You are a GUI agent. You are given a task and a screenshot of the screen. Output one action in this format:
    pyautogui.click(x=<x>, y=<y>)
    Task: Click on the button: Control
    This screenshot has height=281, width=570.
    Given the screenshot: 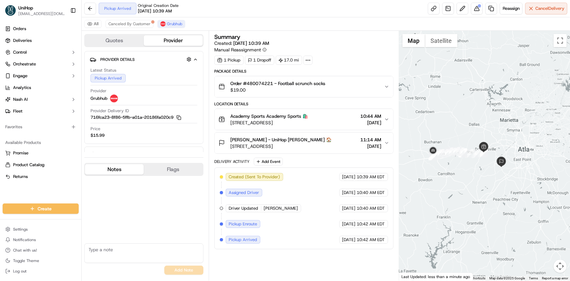 What is the action you would take?
    pyautogui.click(x=41, y=52)
    